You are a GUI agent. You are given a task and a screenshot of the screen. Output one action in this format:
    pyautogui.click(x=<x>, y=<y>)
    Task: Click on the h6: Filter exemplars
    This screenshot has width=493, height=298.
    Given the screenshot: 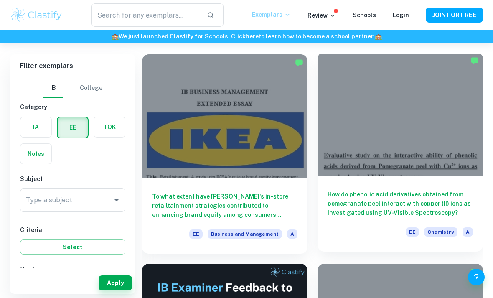 What is the action you would take?
    pyautogui.click(x=73, y=66)
    